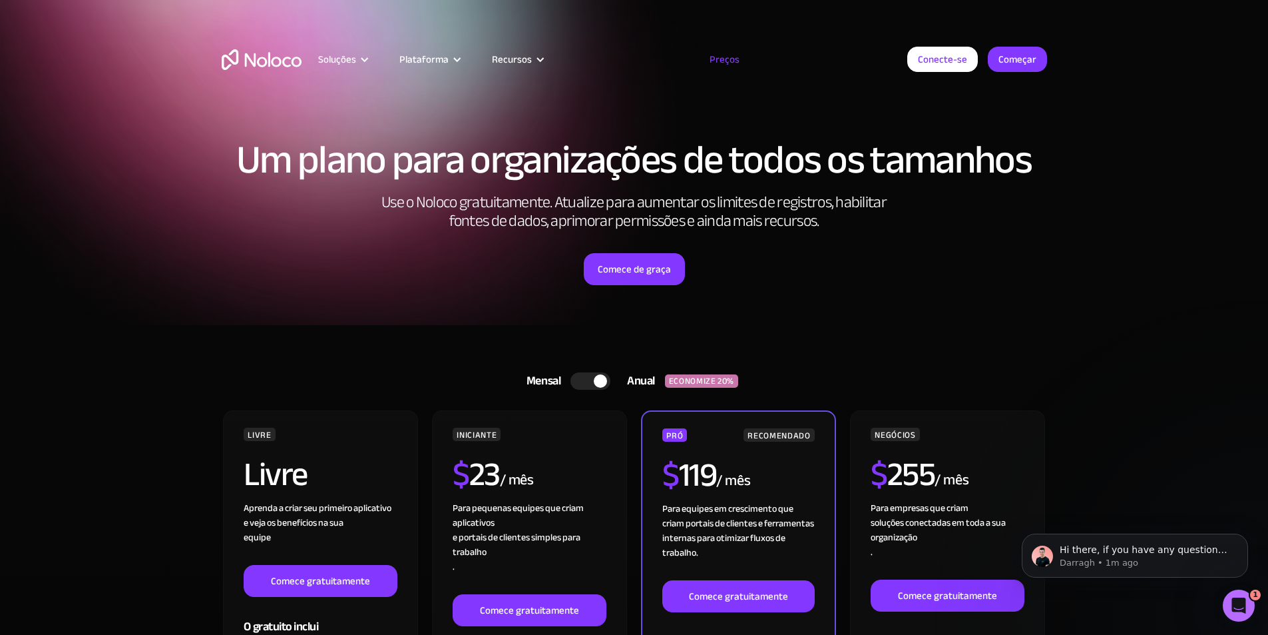  What do you see at coordinates (641, 380) in the screenshot?
I see `font: Anual` at bounding box center [641, 380].